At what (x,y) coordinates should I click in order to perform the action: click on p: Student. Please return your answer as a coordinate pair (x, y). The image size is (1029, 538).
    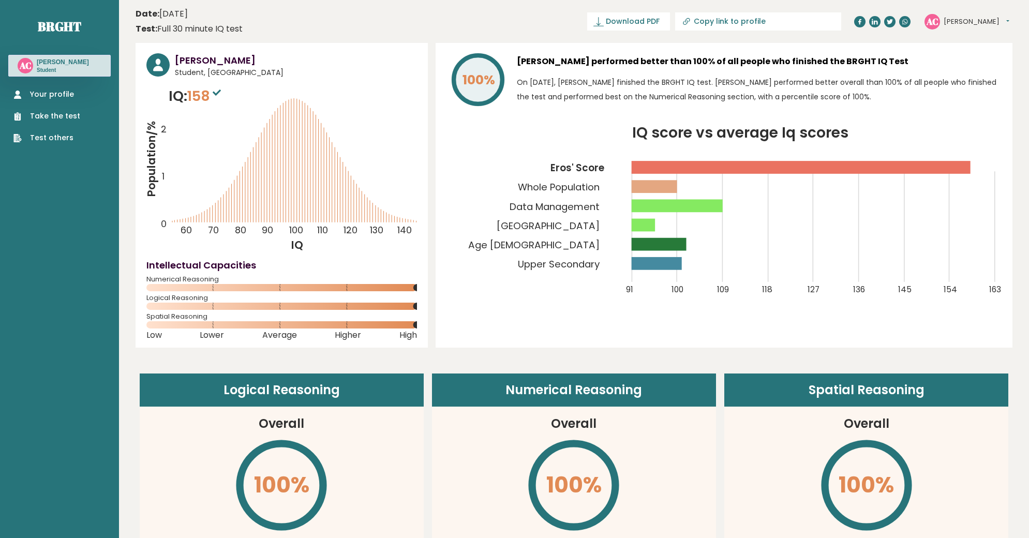
    Looking at the image, I should click on (63, 70).